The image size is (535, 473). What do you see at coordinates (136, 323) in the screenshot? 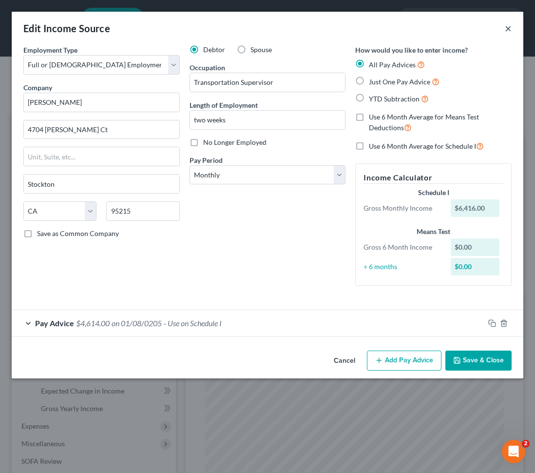
I see `span: on 01/08/0205` at bounding box center [136, 323].